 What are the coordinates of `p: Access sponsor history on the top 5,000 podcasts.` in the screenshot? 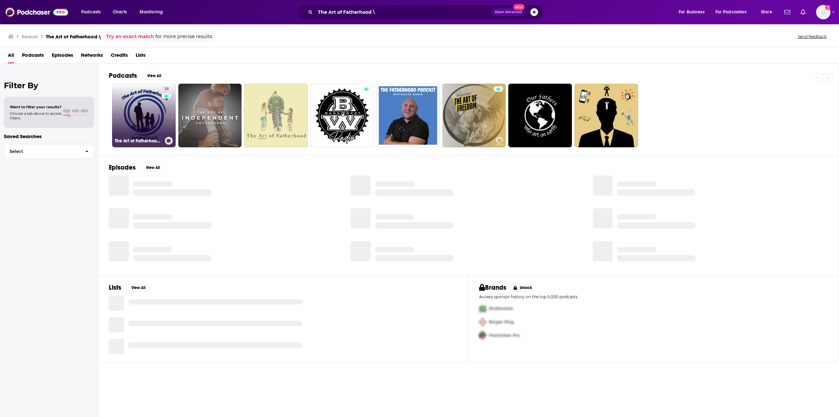 It's located at (654, 296).